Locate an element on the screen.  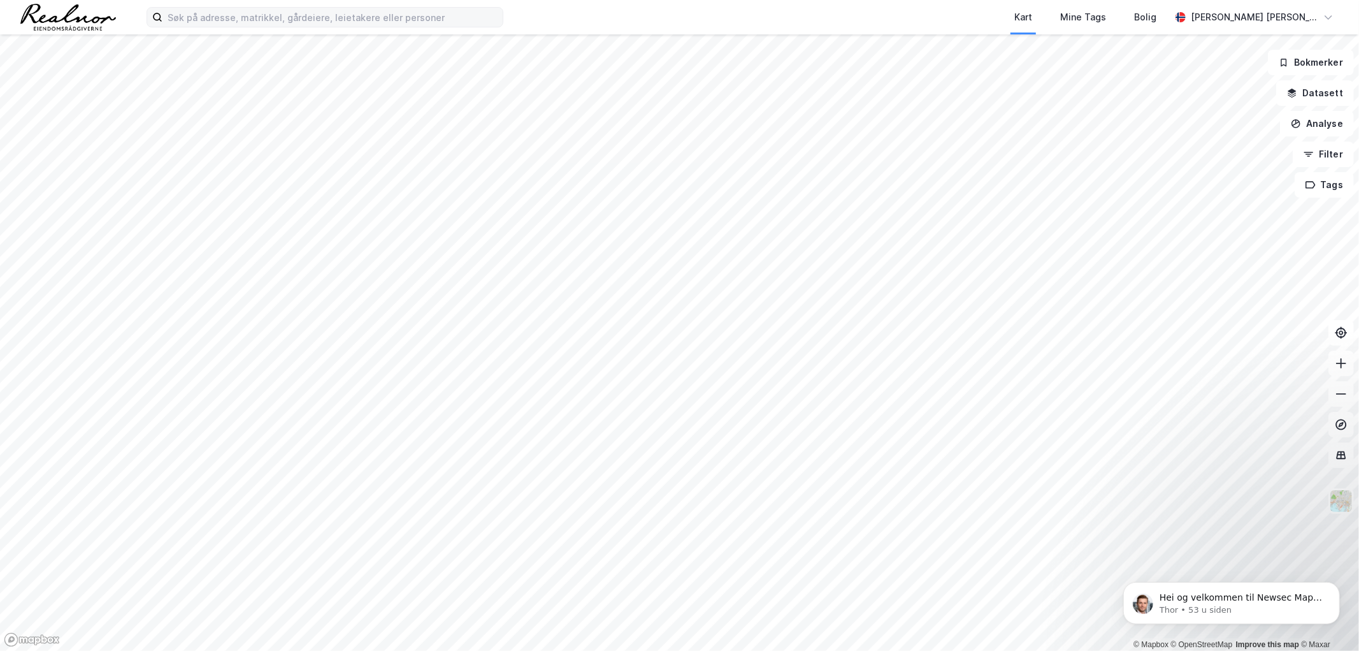
a: Mapbox is located at coordinates (1151, 644).